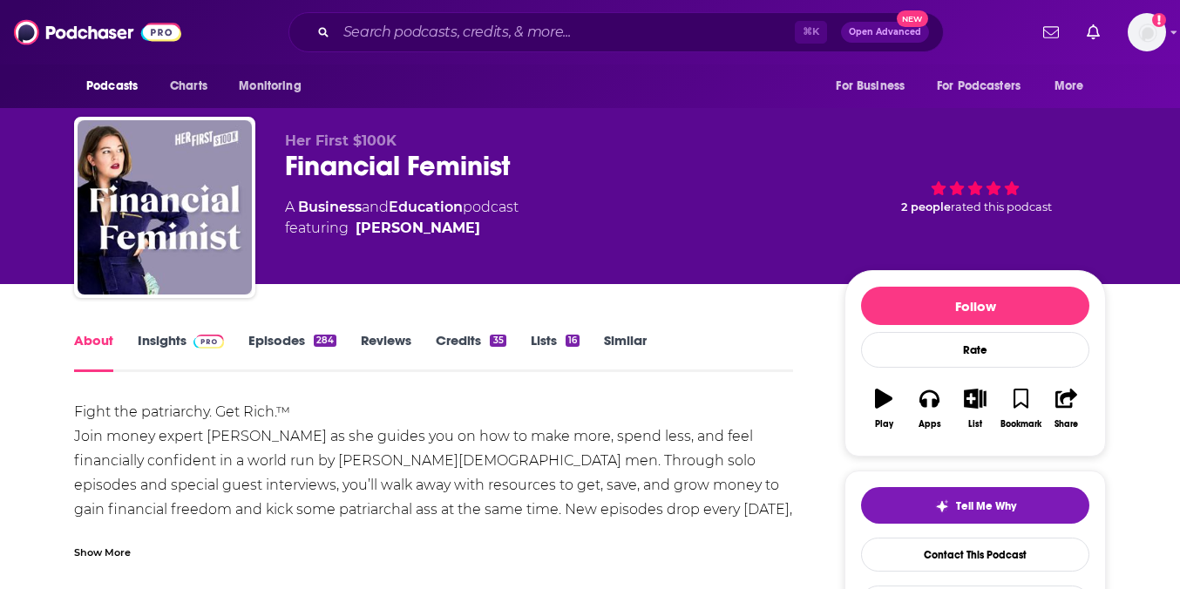  I want to click on div: 35, so click(497, 341).